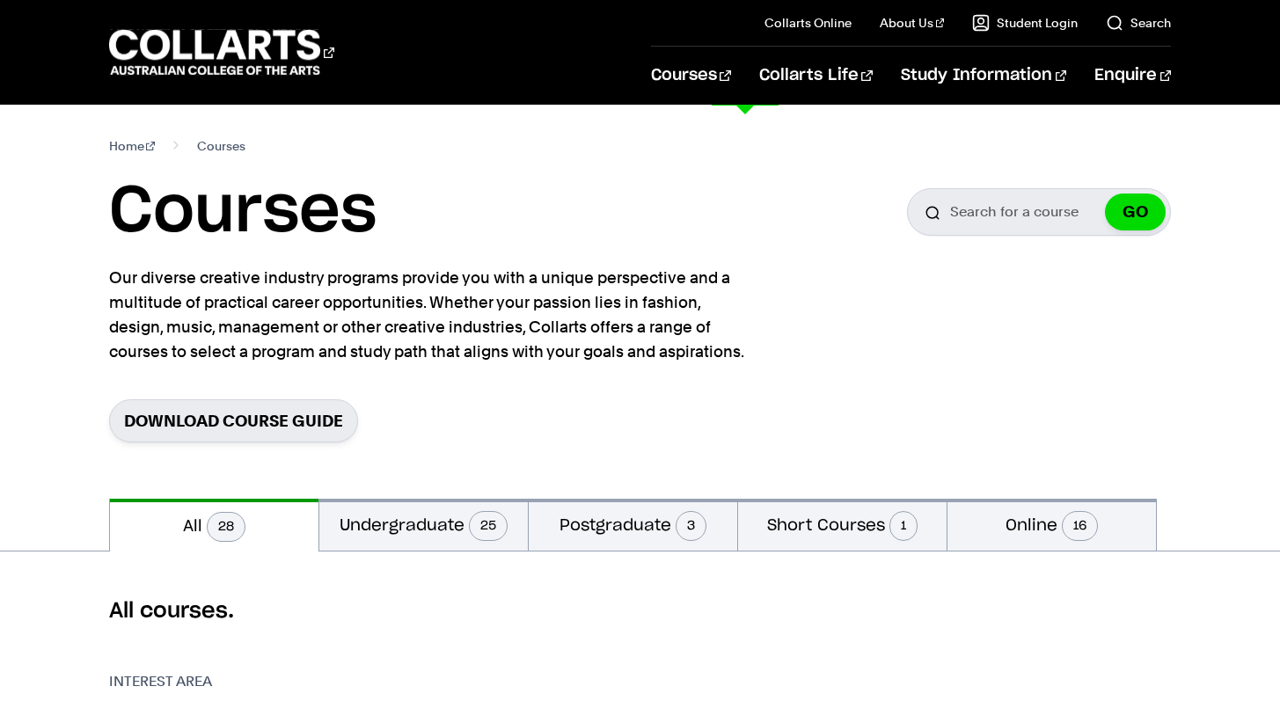 Image resolution: width=1280 pixels, height=701 pixels. What do you see at coordinates (690, 526) in the screenshot?
I see `span: 3` at bounding box center [690, 526].